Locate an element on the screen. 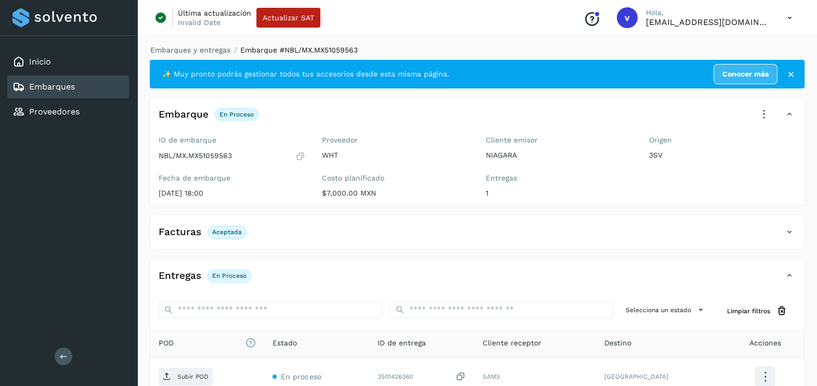 The image size is (817, 386). span: Destino is located at coordinates (618, 343).